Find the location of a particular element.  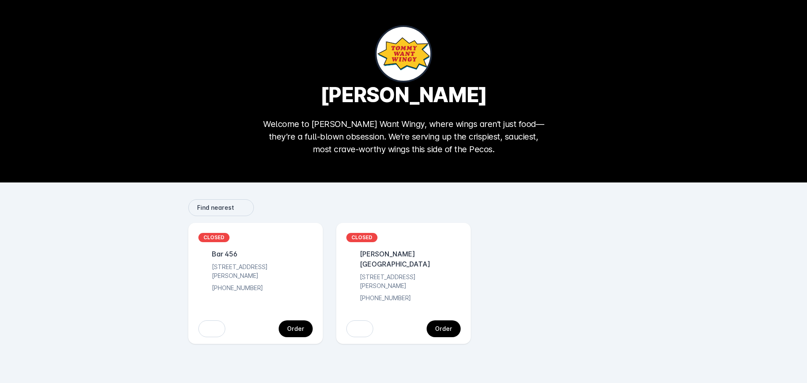

div: Bar 456 is located at coordinates (223, 254).